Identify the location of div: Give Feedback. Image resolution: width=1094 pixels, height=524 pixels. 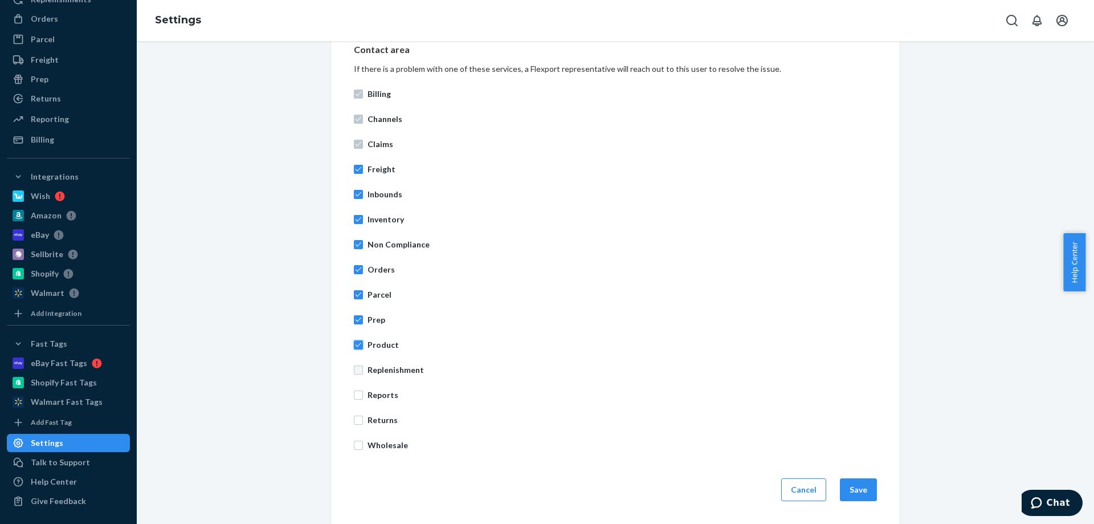
(58, 501).